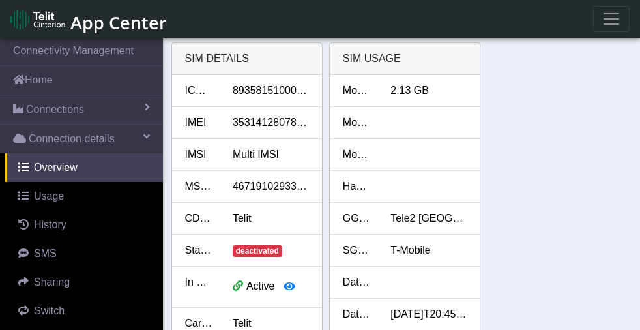 This screenshot has width=640, height=330. What do you see at coordinates (356, 122) in the screenshot?
I see `div: Month to date SMS` at bounding box center [356, 122].